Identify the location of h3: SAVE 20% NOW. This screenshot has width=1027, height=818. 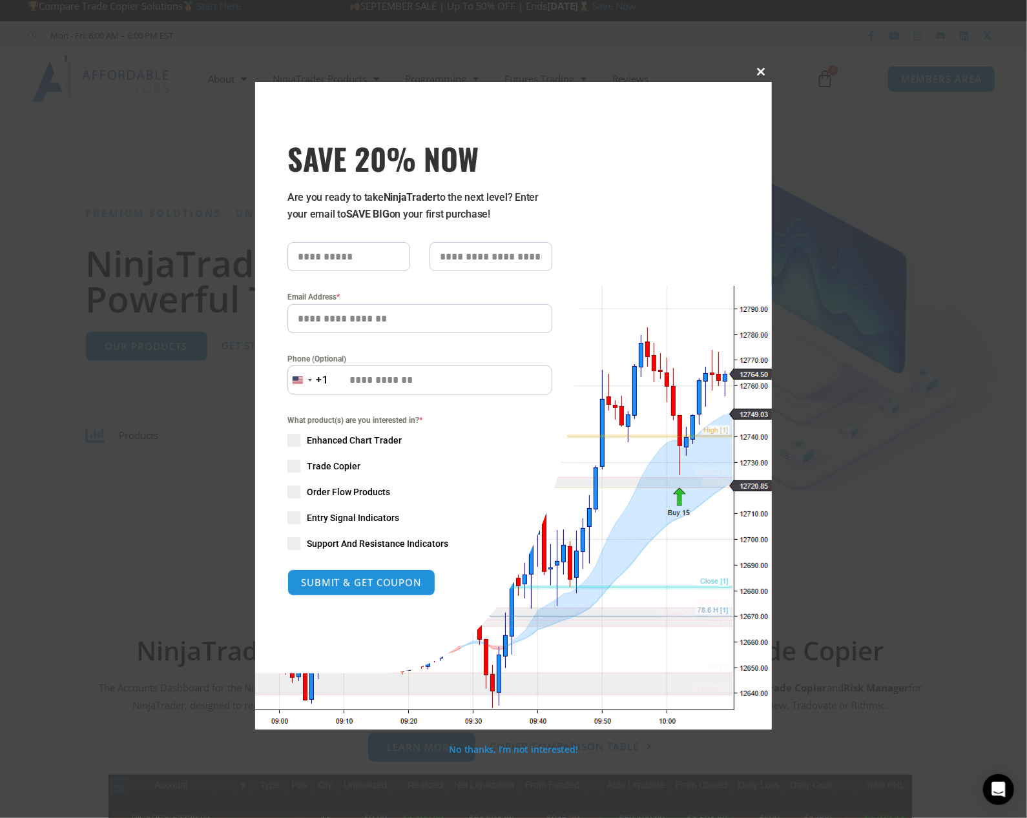
(420, 158).